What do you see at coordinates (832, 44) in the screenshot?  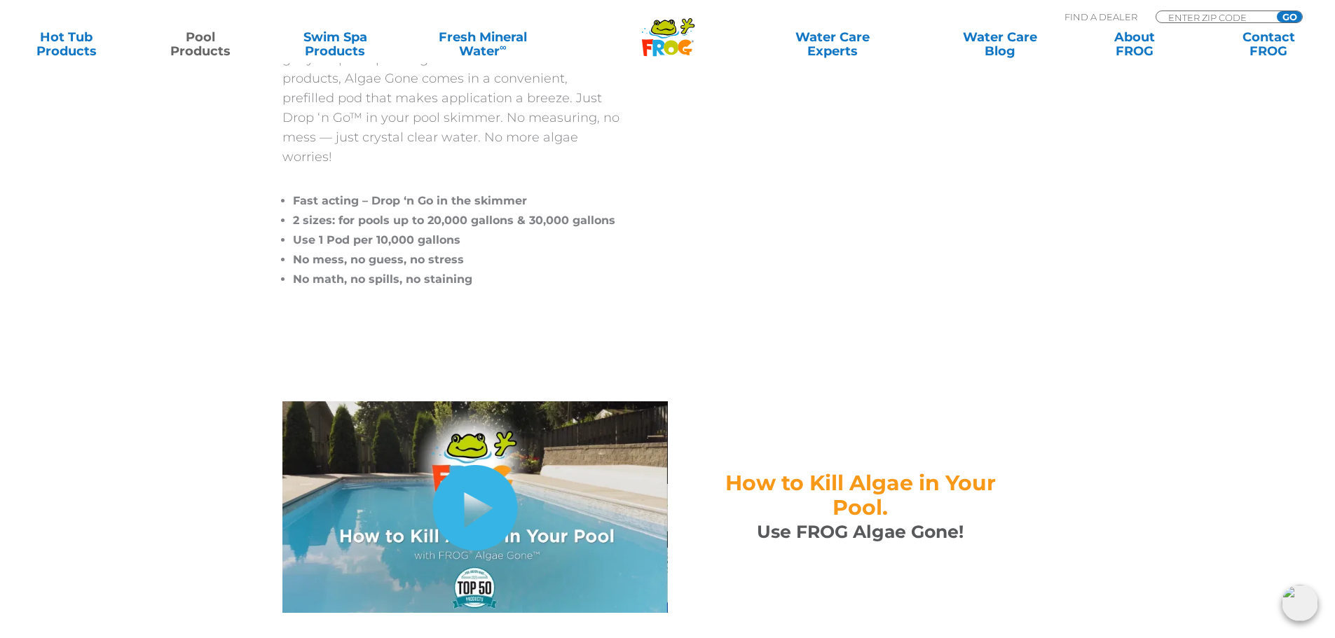 I see `a: Water CareExperts` at bounding box center [832, 44].